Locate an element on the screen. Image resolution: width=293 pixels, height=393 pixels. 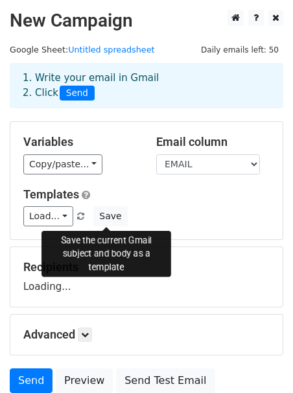
h5: Variables is located at coordinates (80, 142).